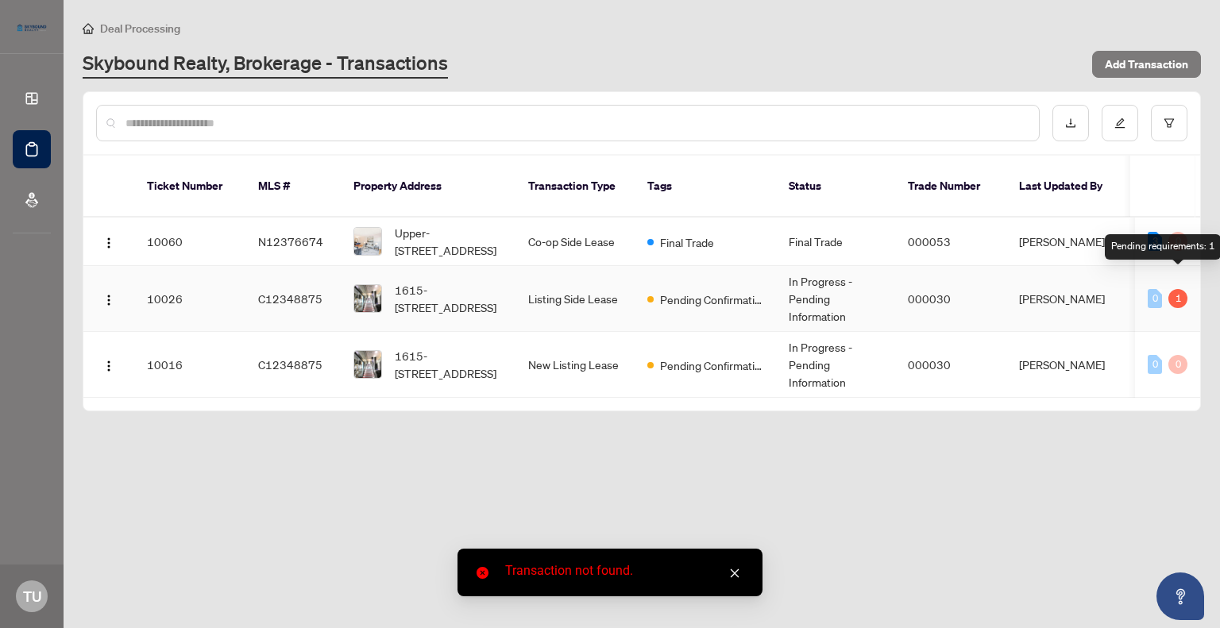  I want to click on th: Last Updated By, so click(1066, 187).